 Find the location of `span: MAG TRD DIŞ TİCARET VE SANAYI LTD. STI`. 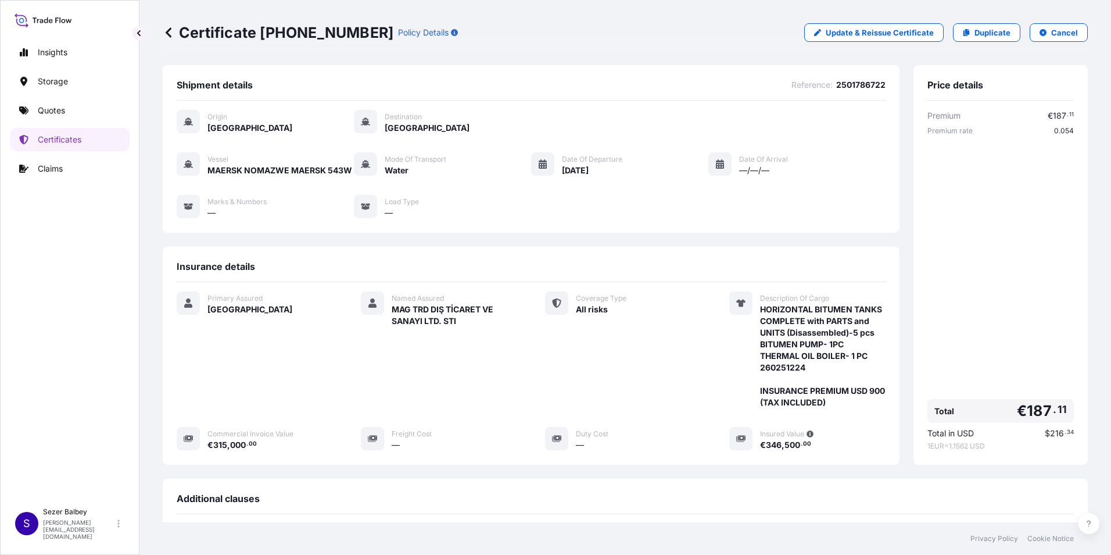

span: MAG TRD DIŞ TİCARET VE SANAYI LTD. STI is located at coordinates (455, 315).